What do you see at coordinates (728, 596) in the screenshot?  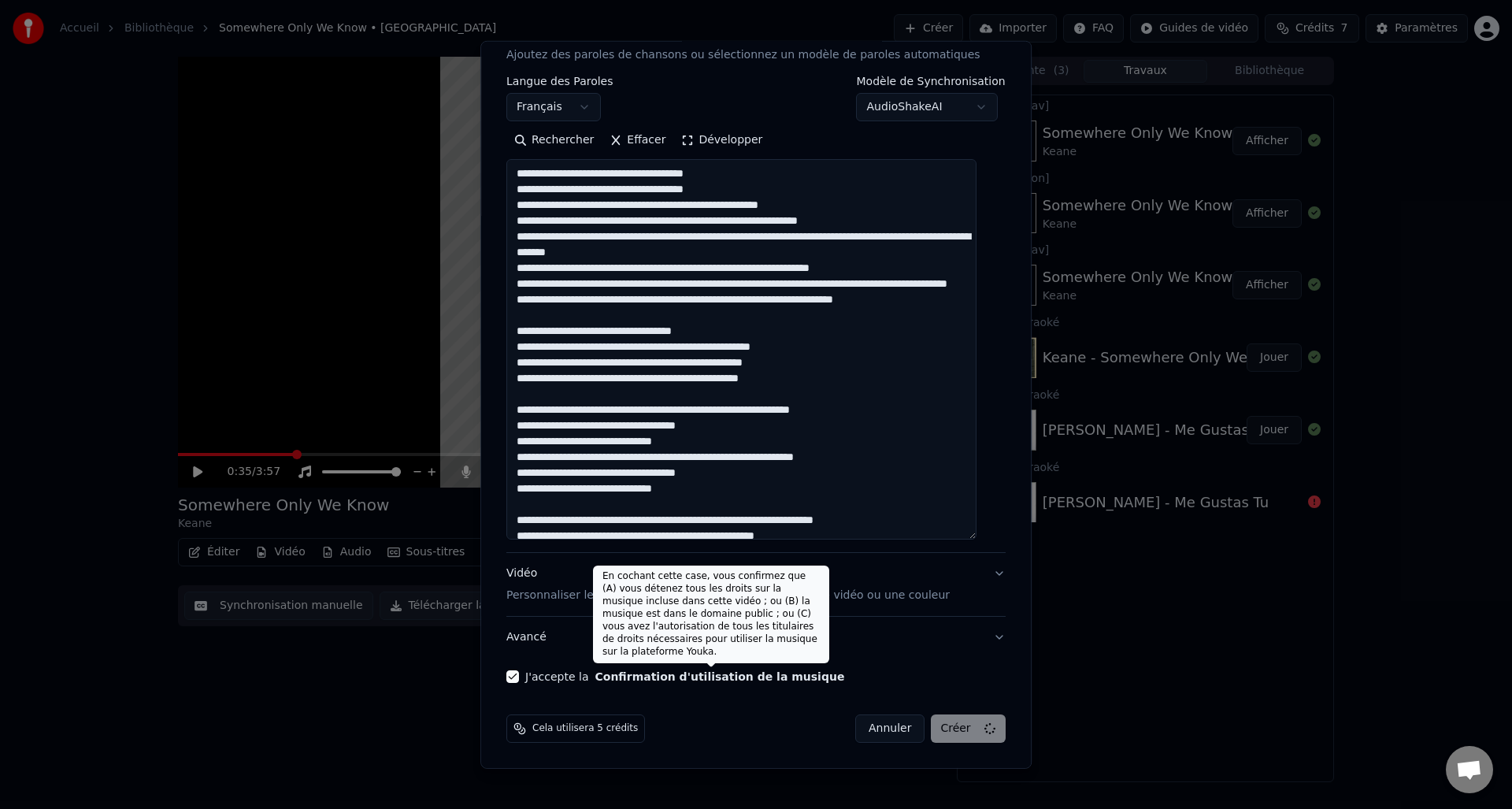 I see `p: Personnaliser le vidéo de karaoké : utiliser une image, une vidéo ou une couleur` at bounding box center [728, 596].